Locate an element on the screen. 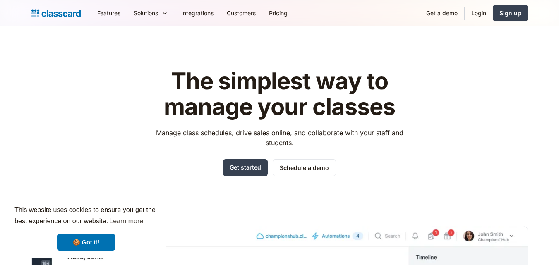 The width and height of the screenshot is (559, 265). div: Sign up is located at coordinates (510, 13).